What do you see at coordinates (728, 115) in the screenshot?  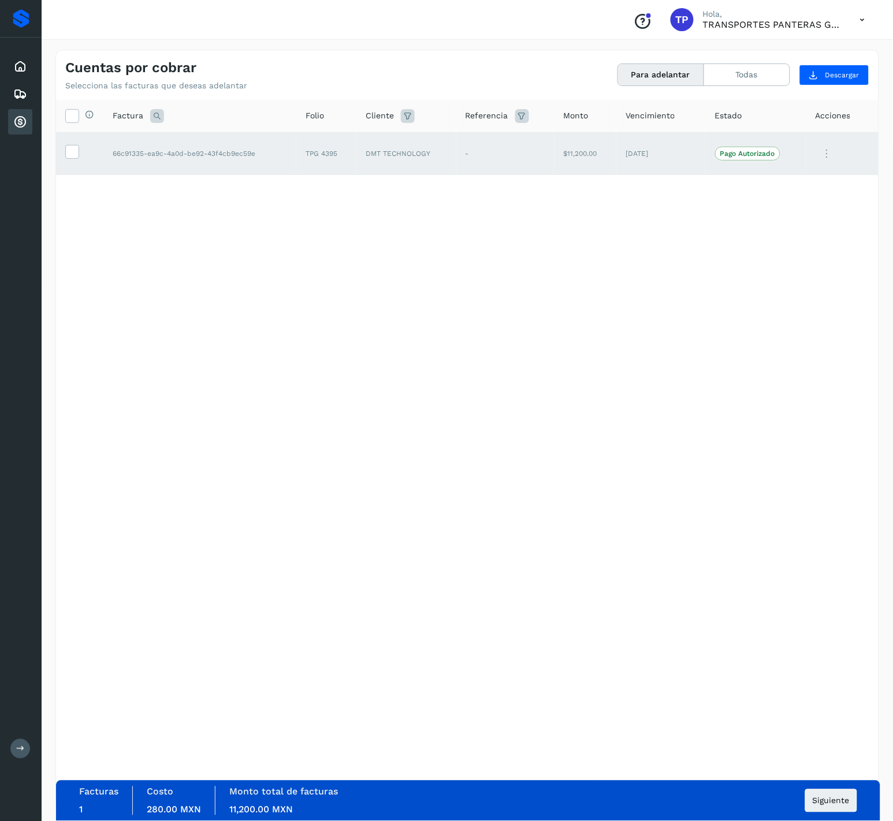 I see `span: Estado` at bounding box center [728, 115].